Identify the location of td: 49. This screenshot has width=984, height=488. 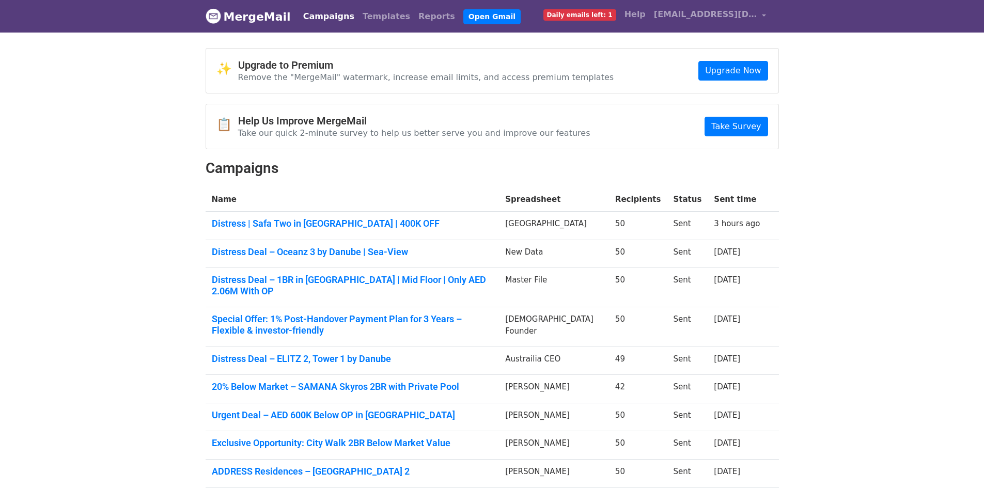
(638, 360).